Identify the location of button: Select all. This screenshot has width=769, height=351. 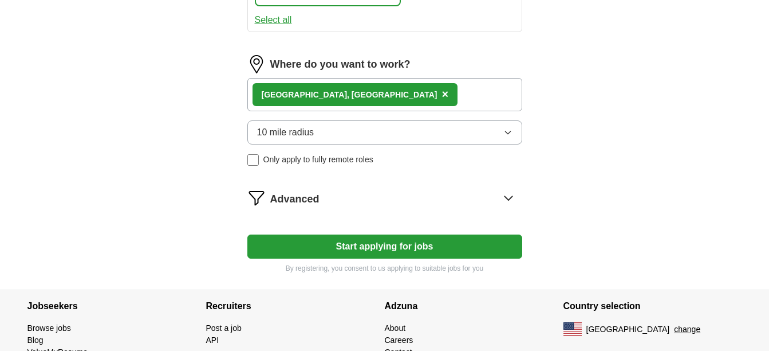
(273, 20).